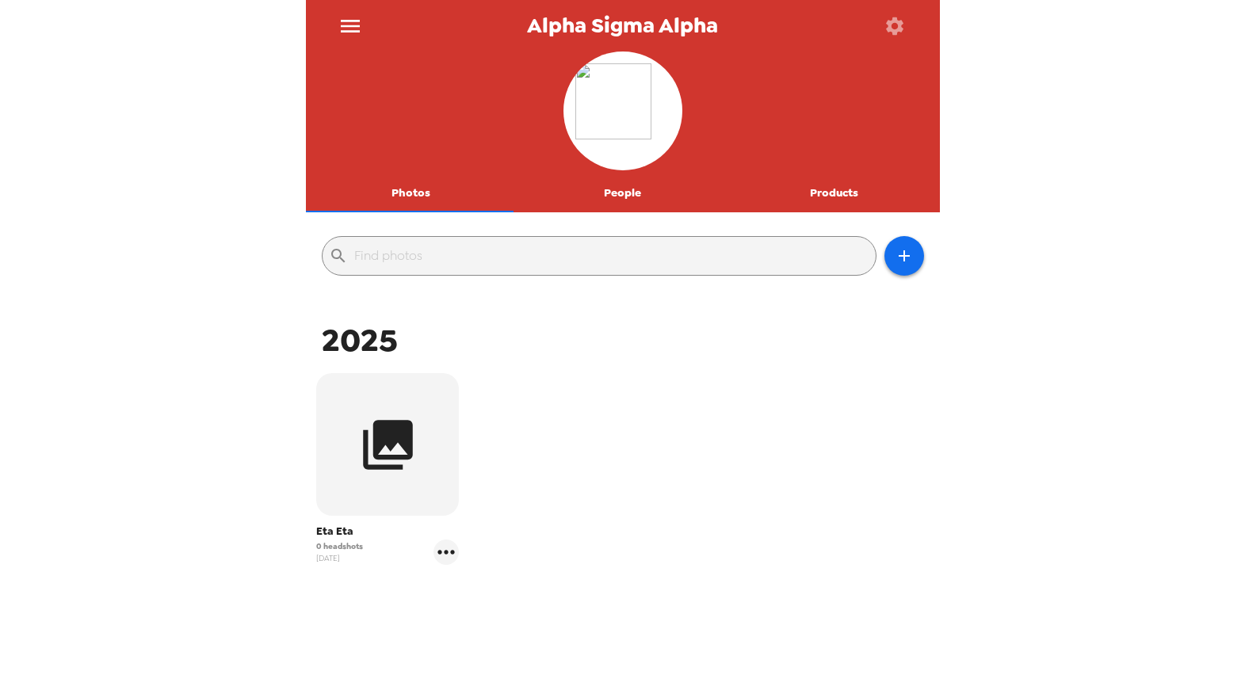  I want to click on span: 0 headshots, so click(339, 546).